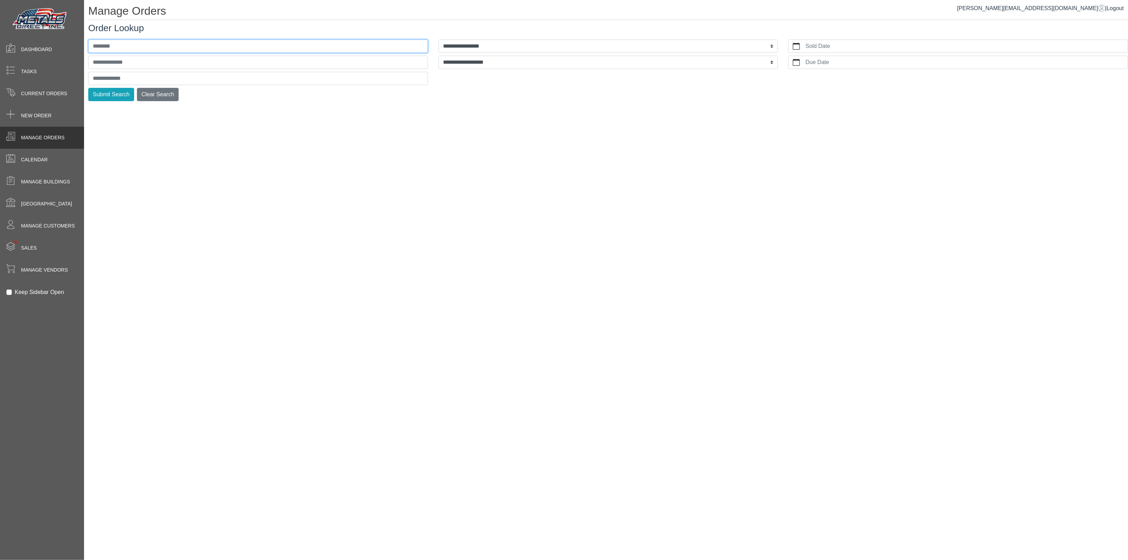 Image resolution: width=1128 pixels, height=560 pixels. Describe the element at coordinates (1115, 8) in the screenshot. I see `span: Logout` at that location.